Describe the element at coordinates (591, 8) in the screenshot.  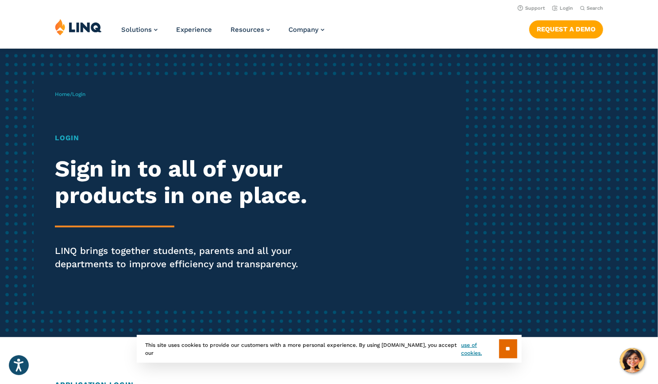
I see `button: Open Search Bar` at that location.